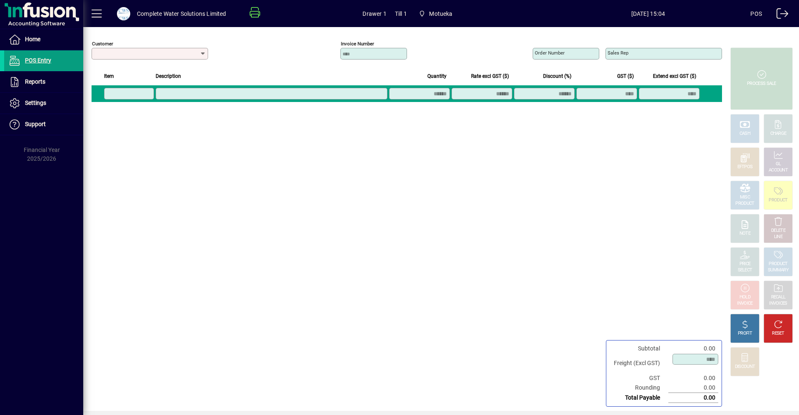 This screenshot has width=799, height=415. What do you see at coordinates (745, 233) in the screenshot?
I see `div: NOTE` at bounding box center [745, 233].